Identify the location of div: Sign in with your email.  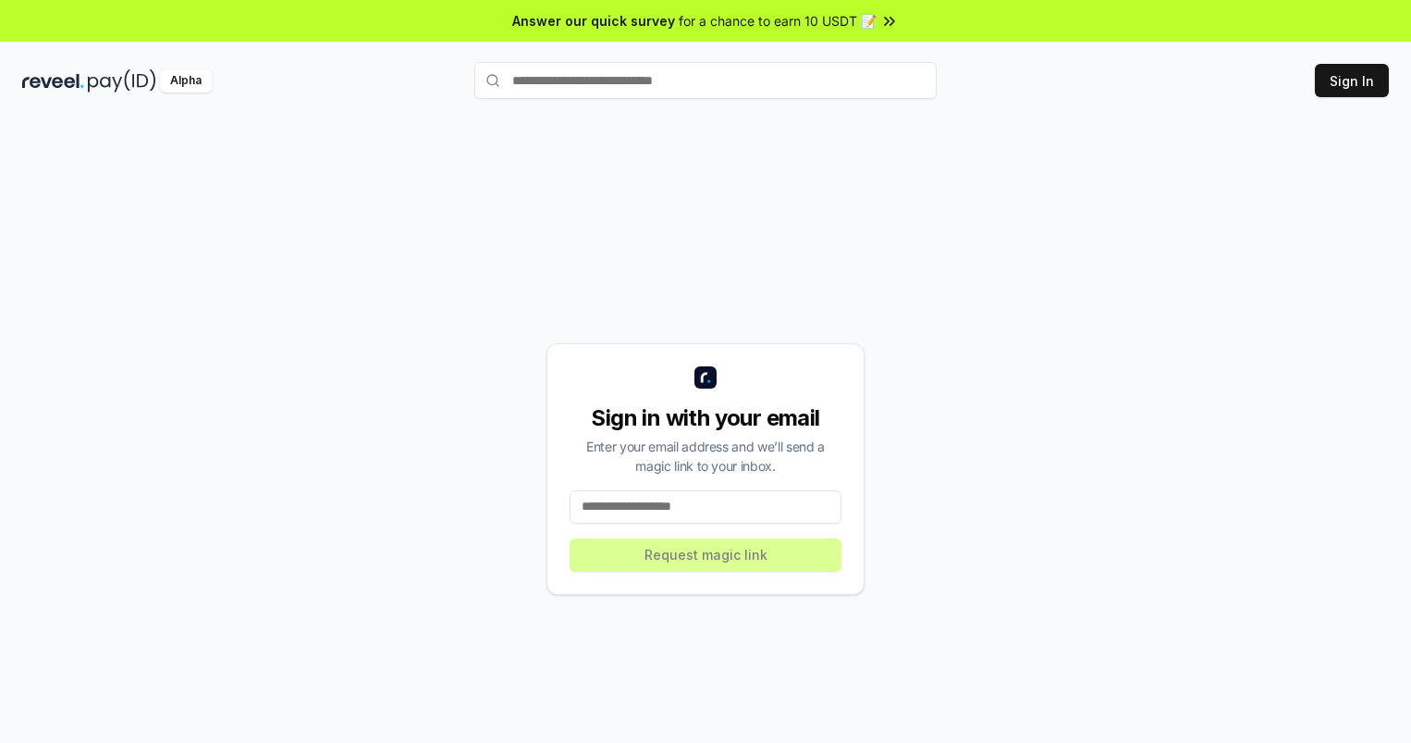
(706, 418).